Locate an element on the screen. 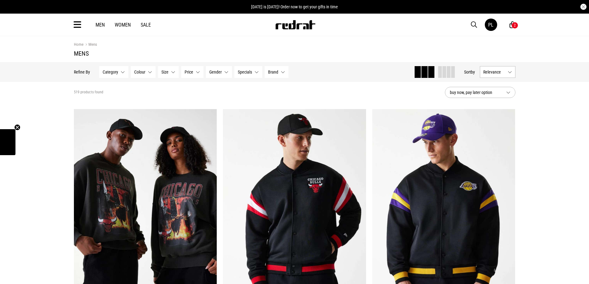 This screenshot has height=284, width=589. img: Redrat logo is located at coordinates (295, 25).